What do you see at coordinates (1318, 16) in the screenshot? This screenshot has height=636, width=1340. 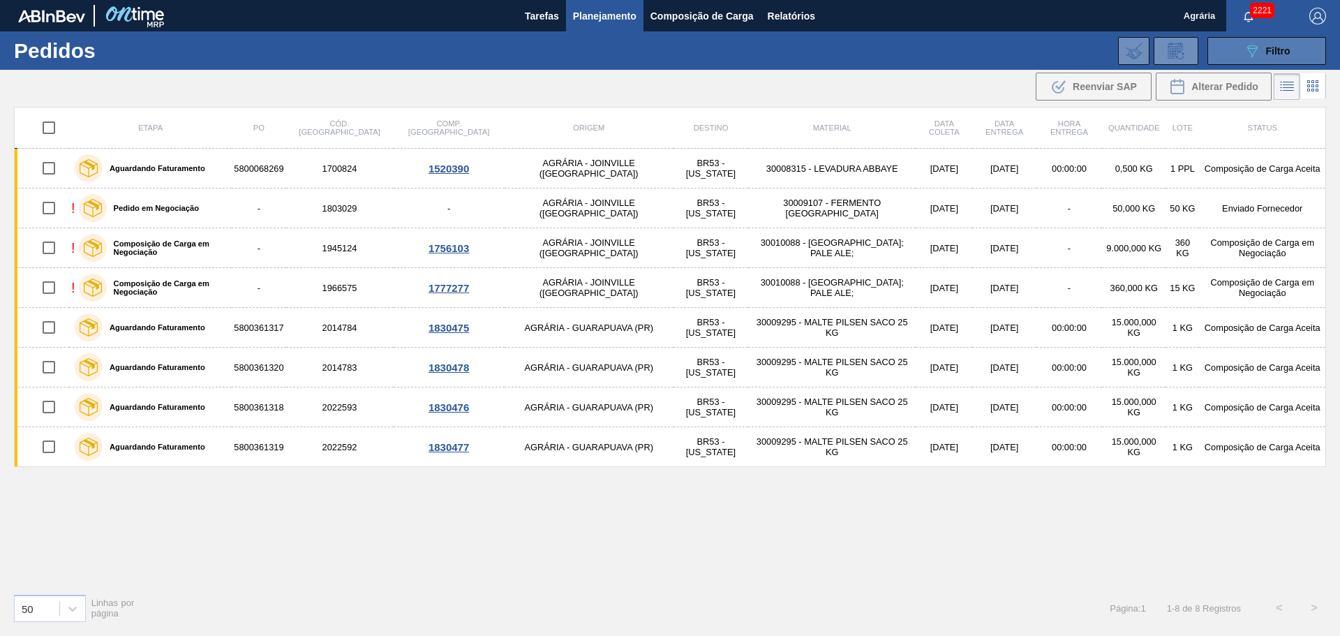 I see `img: Logout` at bounding box center [1318, 16].